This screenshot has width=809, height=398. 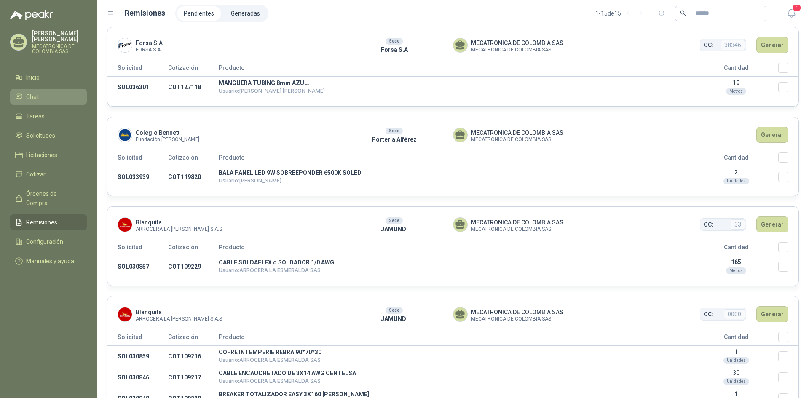 I want to click on span: Tareas, so click(x=35, y=116).